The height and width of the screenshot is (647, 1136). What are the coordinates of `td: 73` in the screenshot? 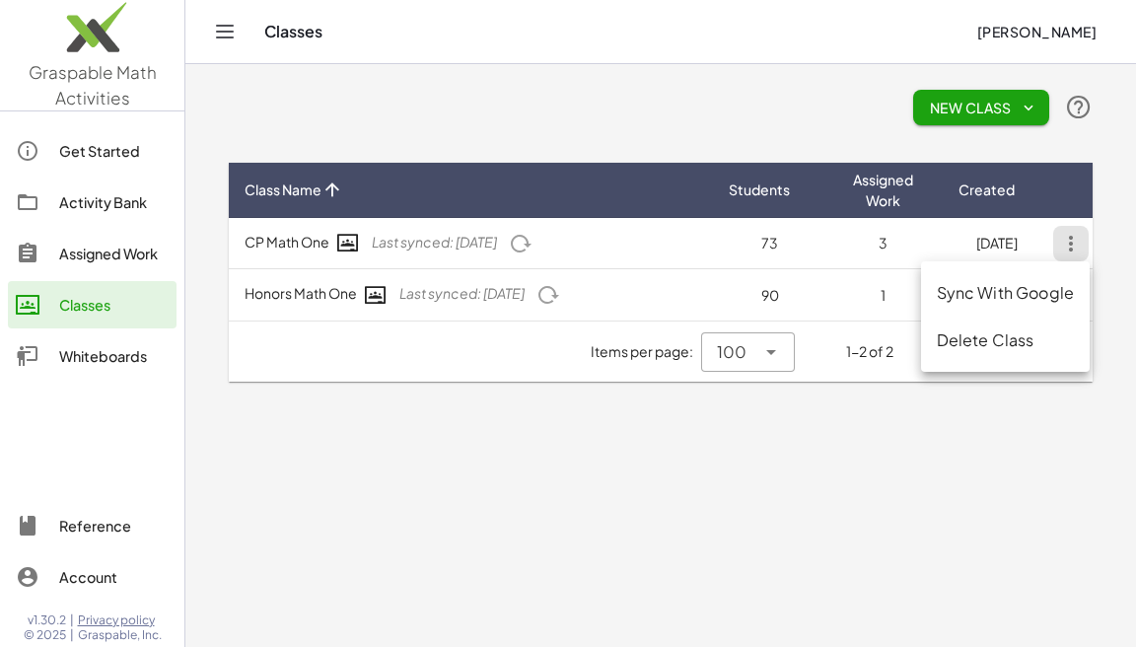 It's located at (769, 244).